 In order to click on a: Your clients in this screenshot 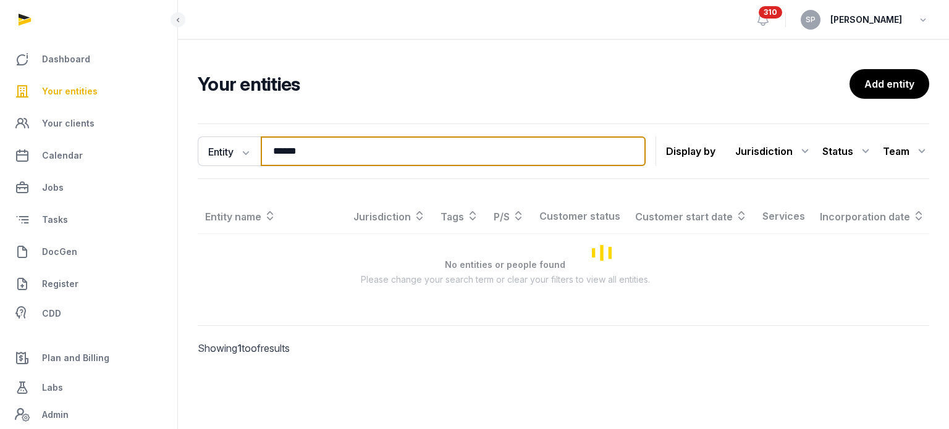, I will do `click(88, 124)`.